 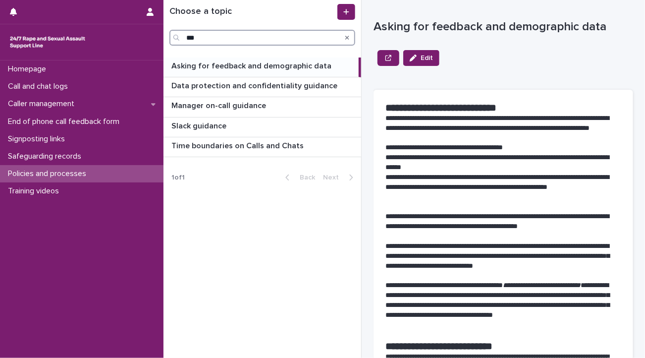 I want to click on img: rhQMoQhaT3yELyF149Cw, so click(x=48, y=42).